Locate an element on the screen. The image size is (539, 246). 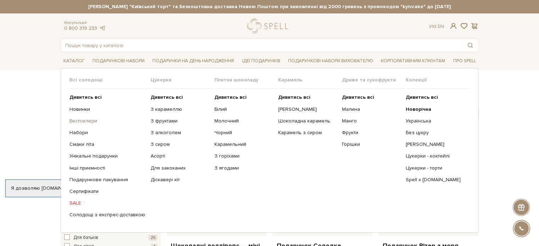
a: Цукерки - коктейлі is located at coordinates (435, 156).